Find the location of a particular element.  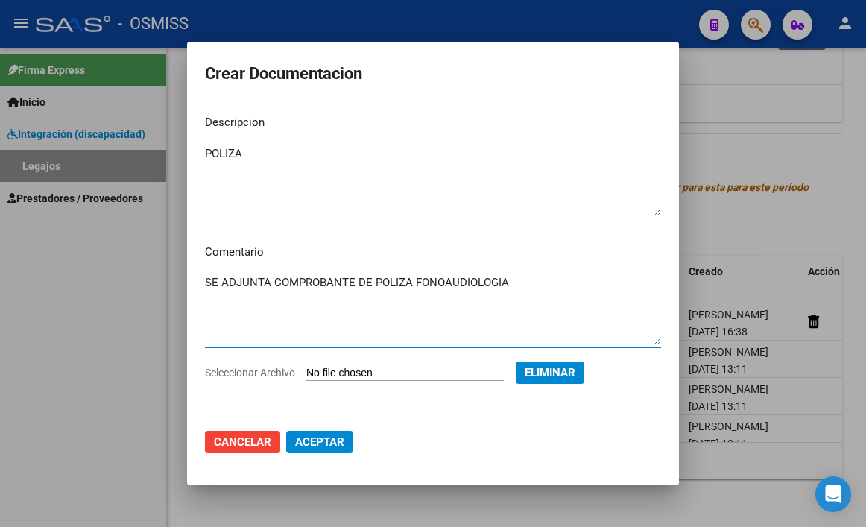

p: Descripcion is located at coordinates (433, 122).